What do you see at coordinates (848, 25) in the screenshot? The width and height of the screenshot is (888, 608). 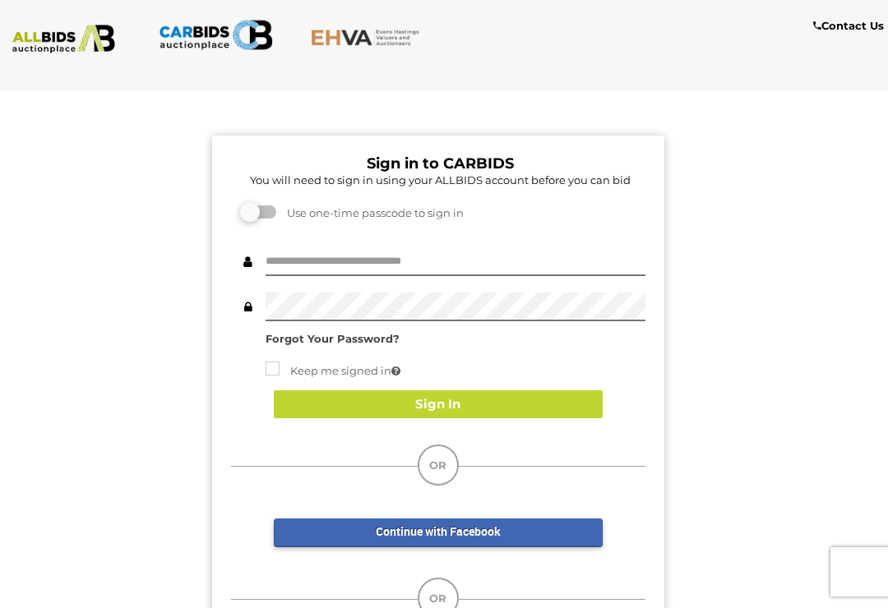 I see `b: Contact Us` at bounding box center [848, 25].